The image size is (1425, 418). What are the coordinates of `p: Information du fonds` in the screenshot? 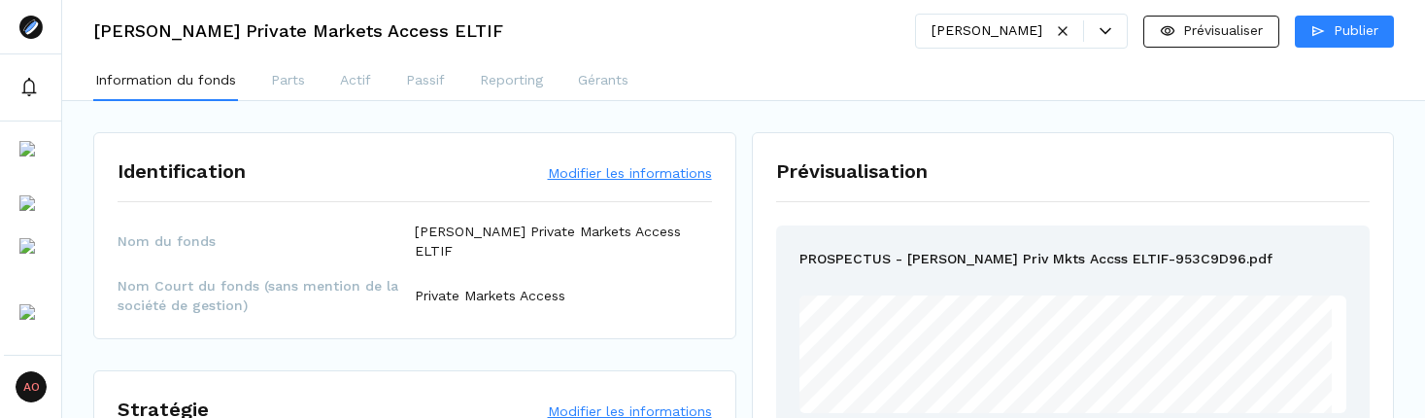 It's located at (165, 80).